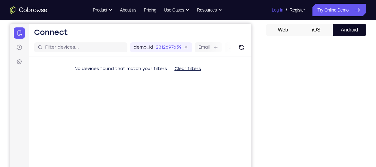 The image size is (376, 167). What do you see at coordinates (278, 10) in the screenshot?
I see `a: Log In` at bounding box center [278, 10].